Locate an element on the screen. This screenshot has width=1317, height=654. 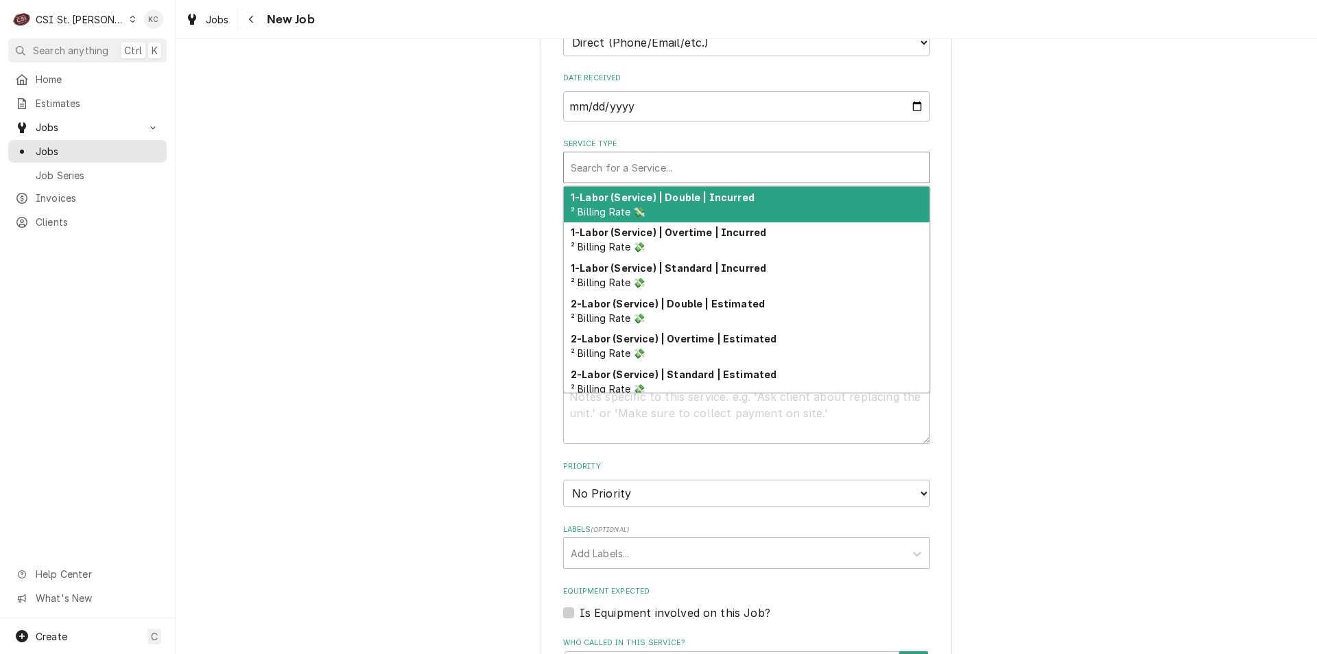
span: Clients is located at coordinates (97, 222).